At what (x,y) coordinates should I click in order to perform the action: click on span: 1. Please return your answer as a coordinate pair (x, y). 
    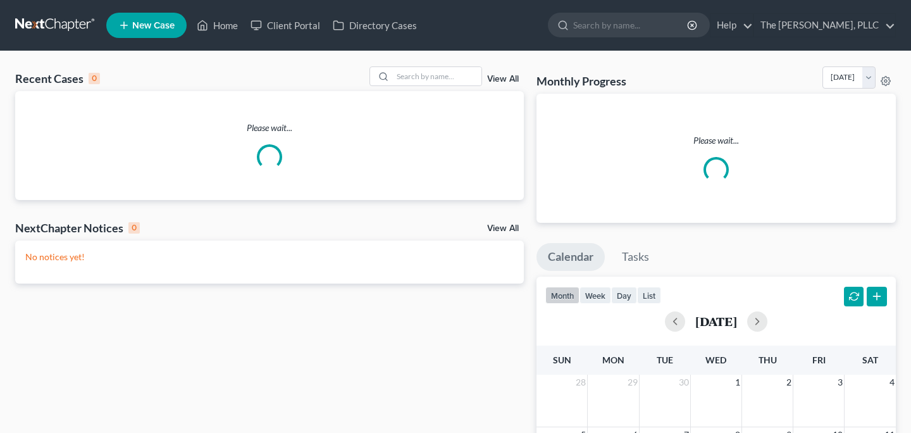
    Looking at the image, I should click on (738, 382).